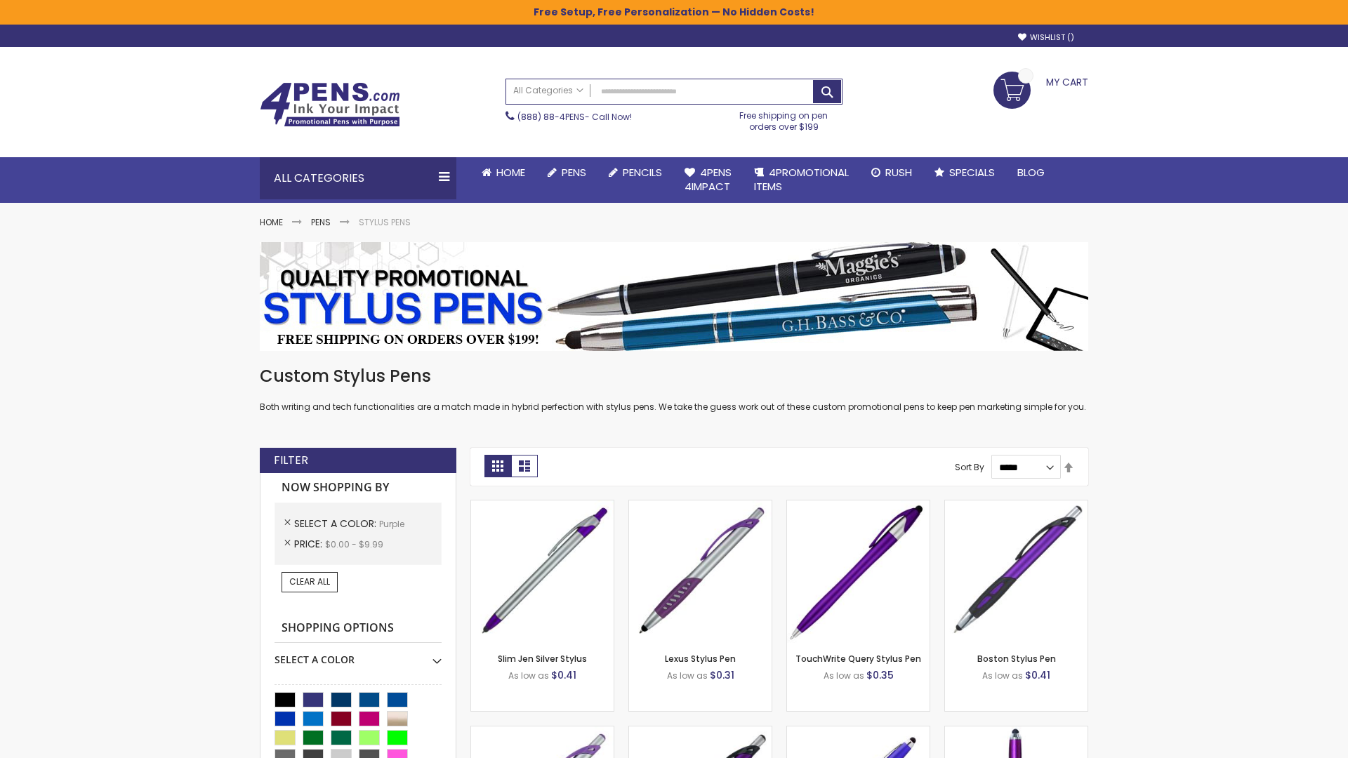  I want to click on a: Sierra Stylus Twist Pen-Purple, so click(858, 732).